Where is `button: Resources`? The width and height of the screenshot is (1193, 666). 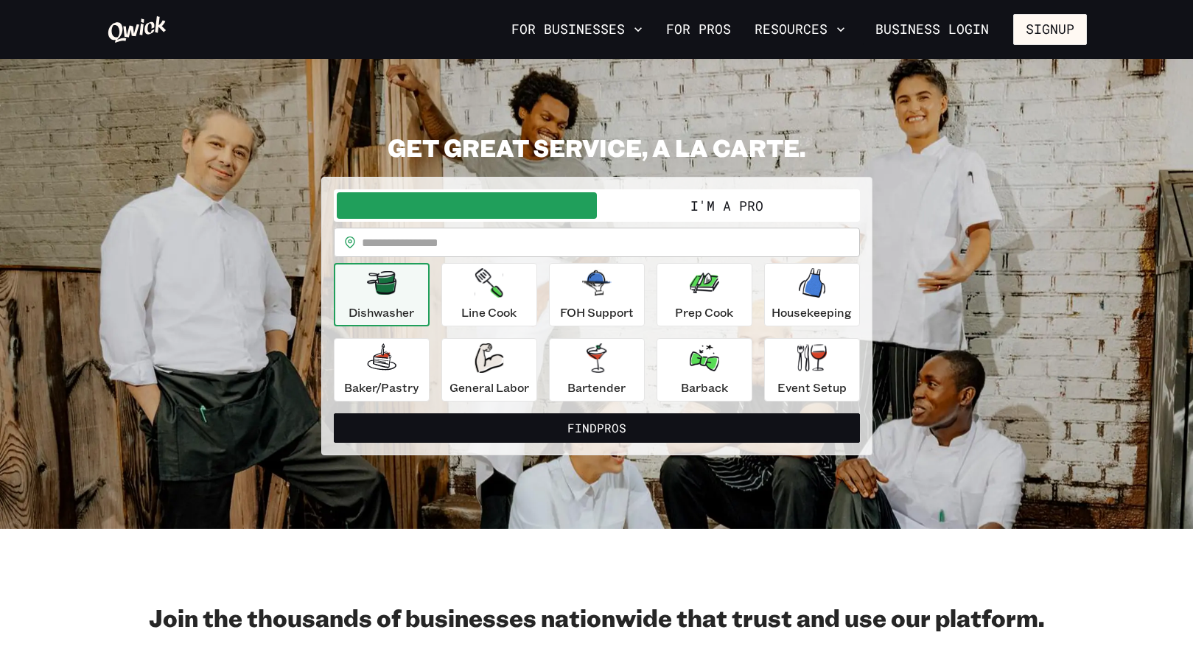
button: Resources is located at coordinates (800, 29).